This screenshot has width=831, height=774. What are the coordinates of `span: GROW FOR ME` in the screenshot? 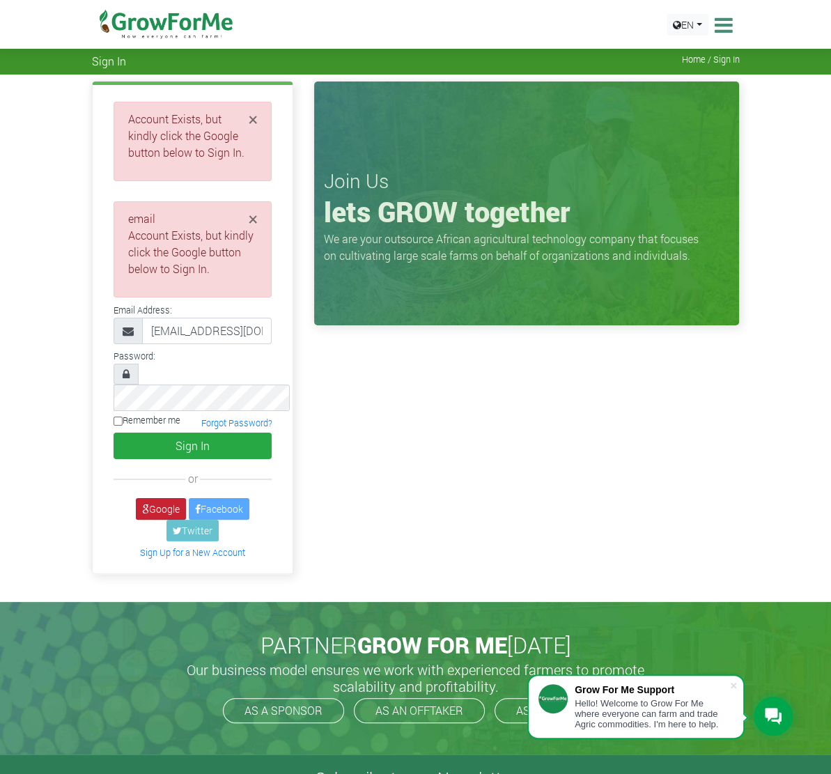 It's located at (432, 644).